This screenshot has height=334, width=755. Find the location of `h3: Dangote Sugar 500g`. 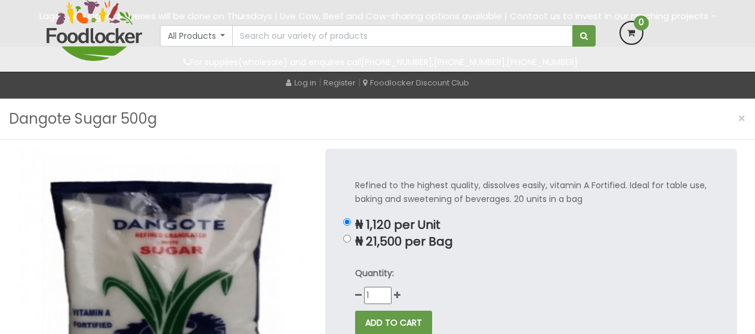

h3: Dangote Sugar 500g is located at coordinates (83, 119).